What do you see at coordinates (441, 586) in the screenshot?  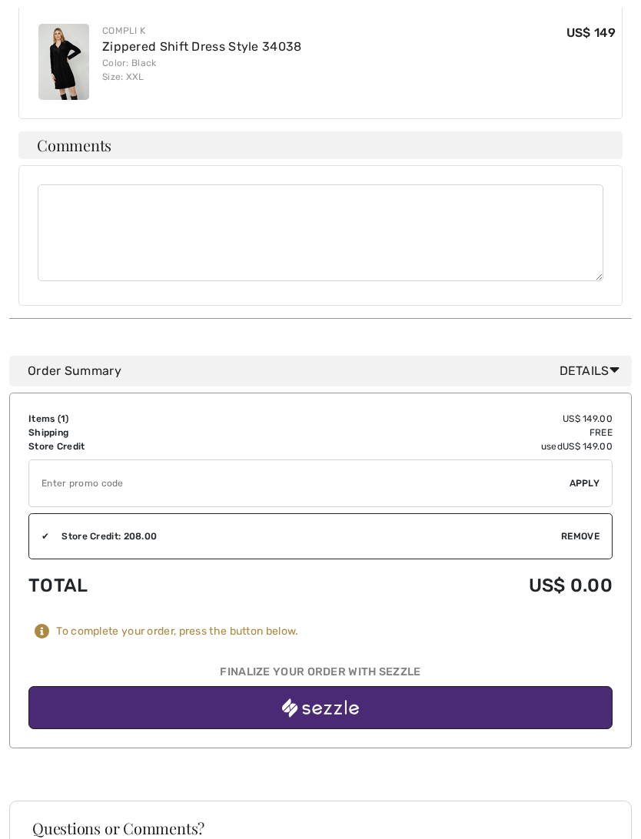 I see `td: US$ 0.00` at bounding box center [441, 586].